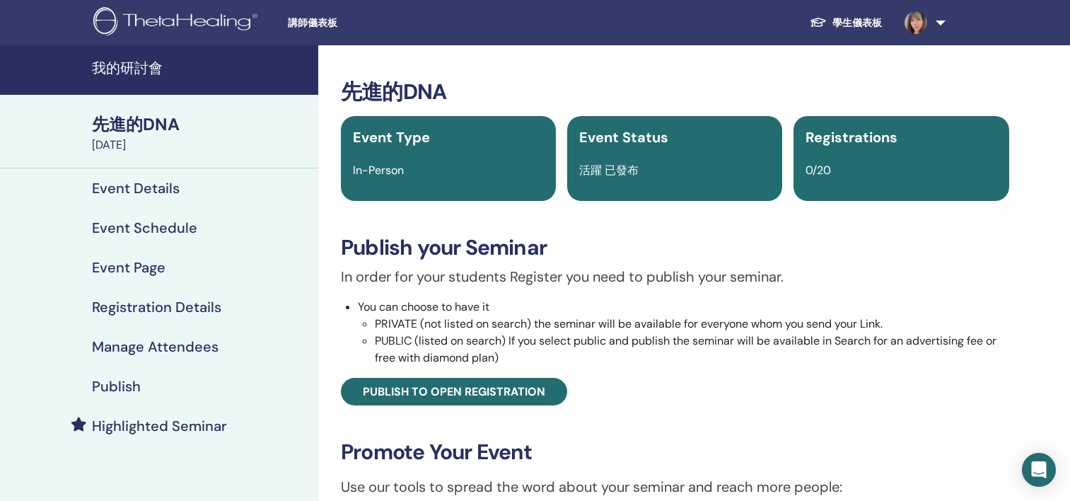 The image size is (1070, 501). Describe the element at coordinates (675, 92) in the screenshot. I see `h3: 先進的DNA` at that location.